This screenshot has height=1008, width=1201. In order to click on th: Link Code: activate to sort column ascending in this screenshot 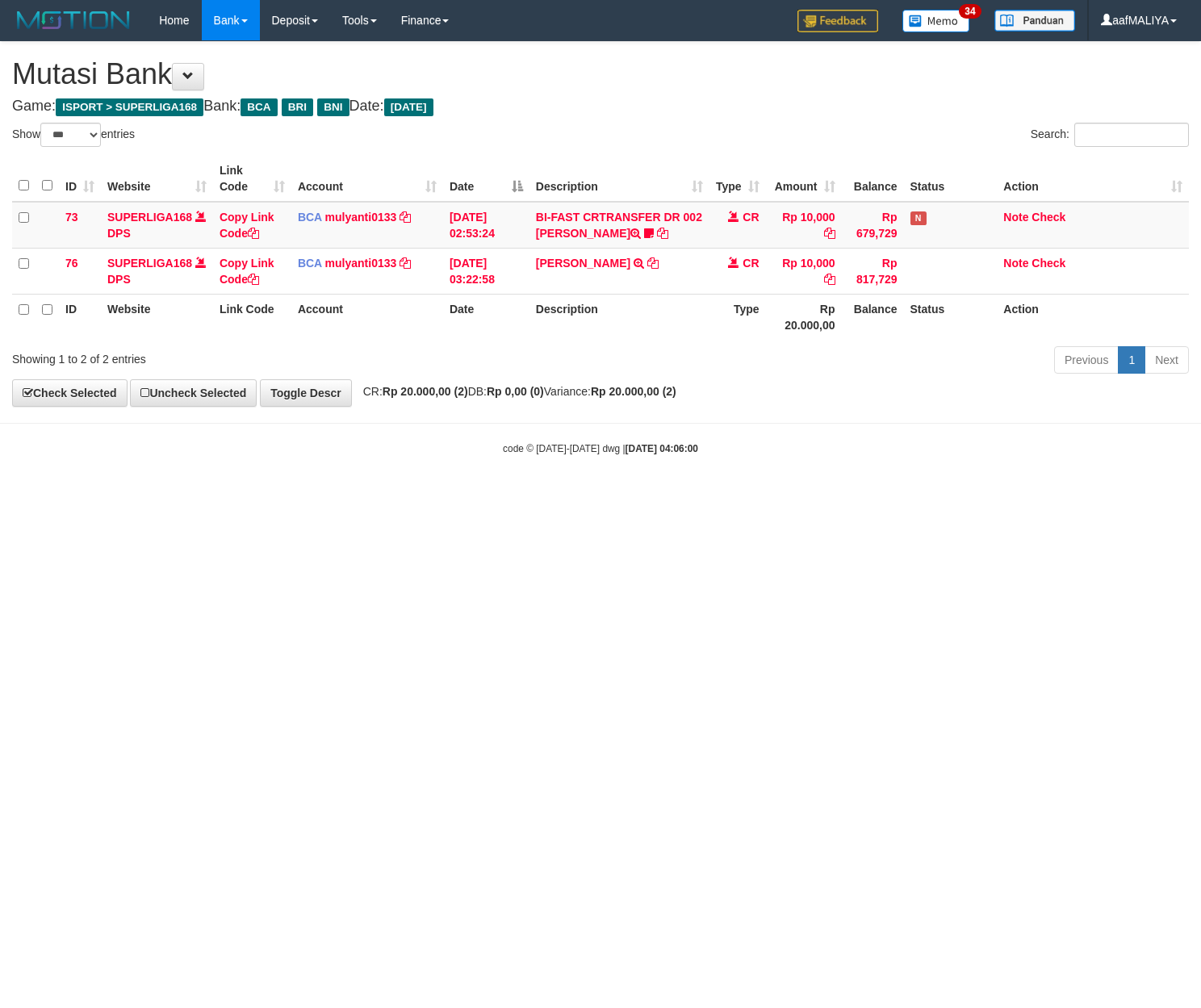, I will do `click(251, 178)`.